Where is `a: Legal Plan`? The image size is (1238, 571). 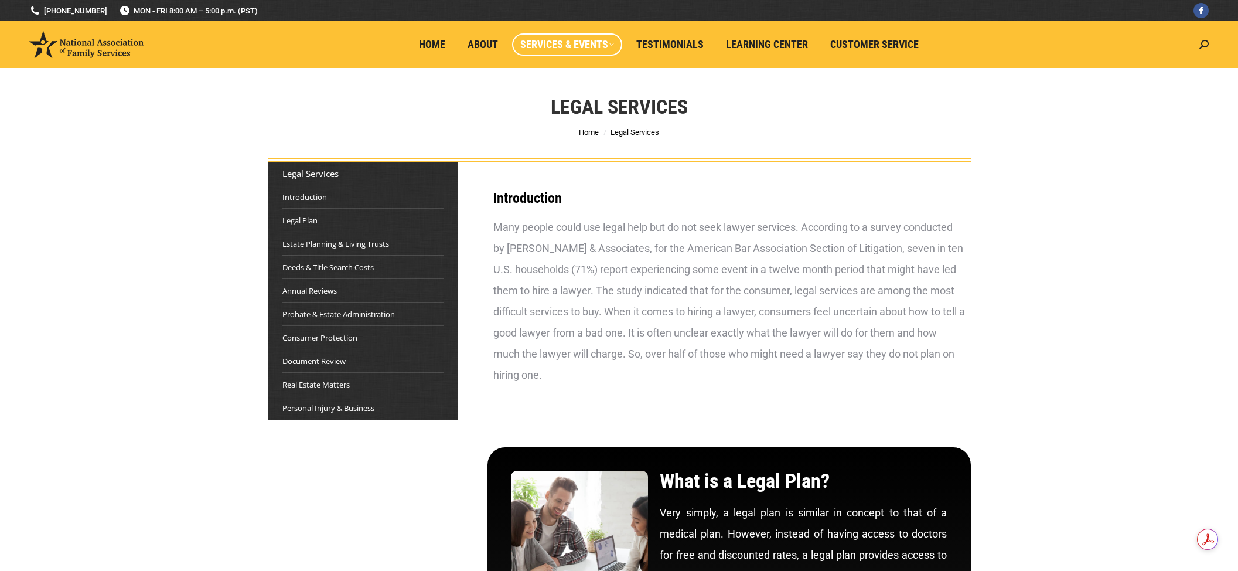 a: Legal Plan is located at coordinates (300, 220).